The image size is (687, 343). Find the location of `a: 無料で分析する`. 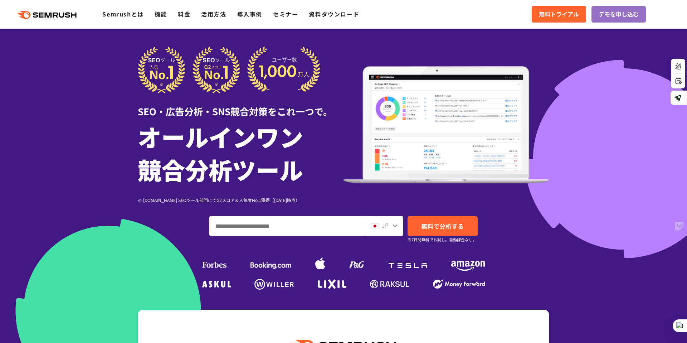

a: 無料で分析する is located at coordinates (443, 226).